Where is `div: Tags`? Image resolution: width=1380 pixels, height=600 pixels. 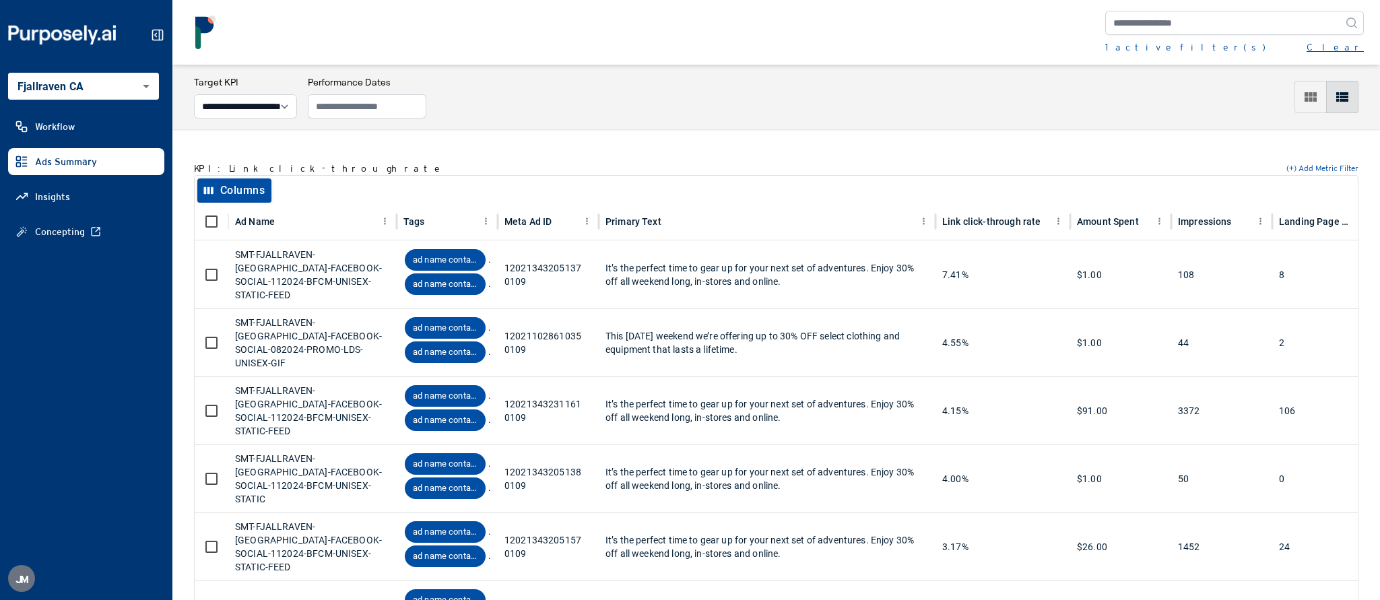 div: Tags is located at coordinates (414, 222).